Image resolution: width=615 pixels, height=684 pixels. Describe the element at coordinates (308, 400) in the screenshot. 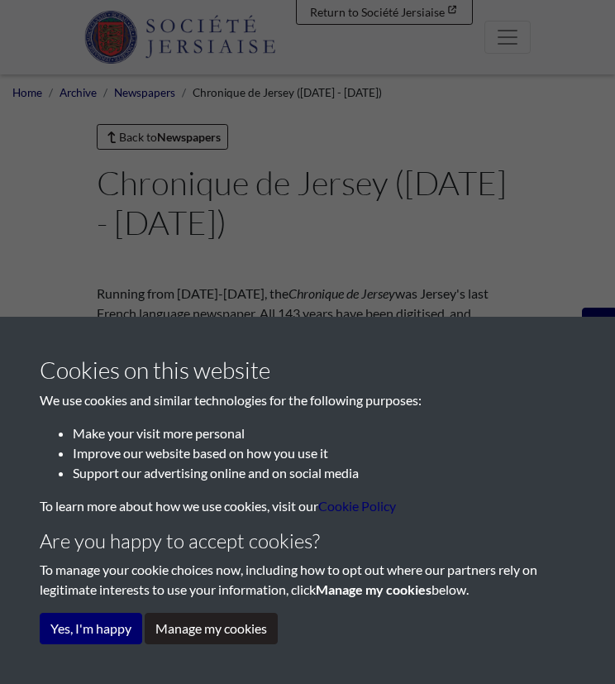

I see `p: We use cookies and similar technologies for the following purposes:` at that location.